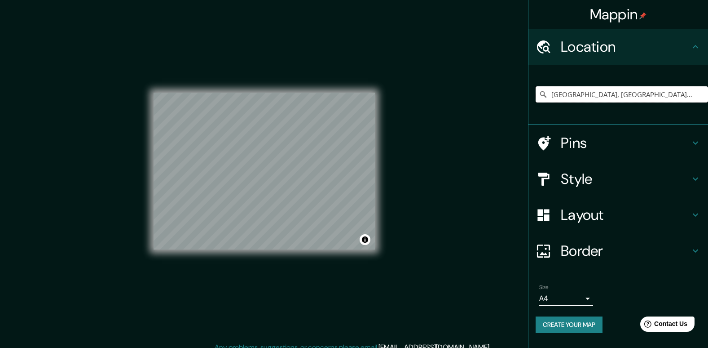 Image resolution: width=708 pixels, height=348 pixels. I want to click on div: A4, so click(566, 298).